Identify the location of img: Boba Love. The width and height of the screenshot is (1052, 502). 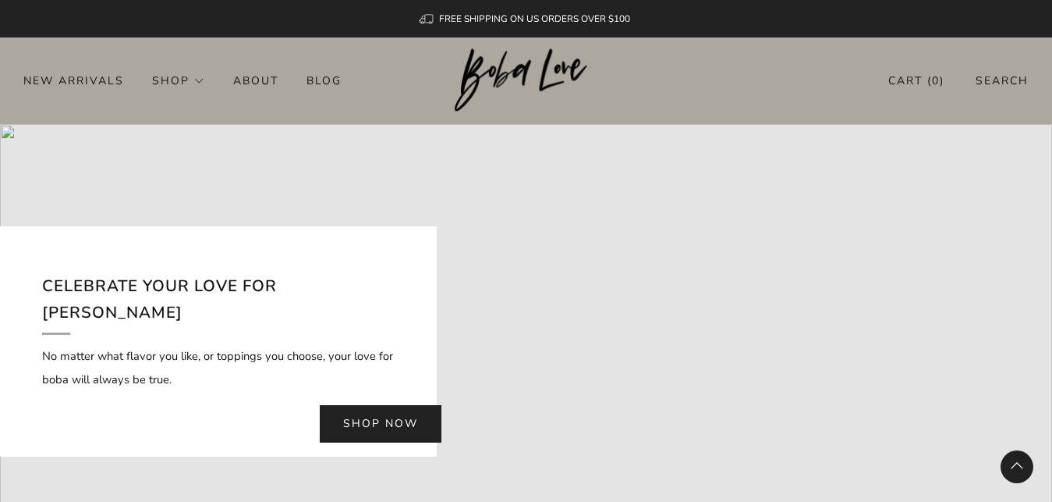
(526, 80).